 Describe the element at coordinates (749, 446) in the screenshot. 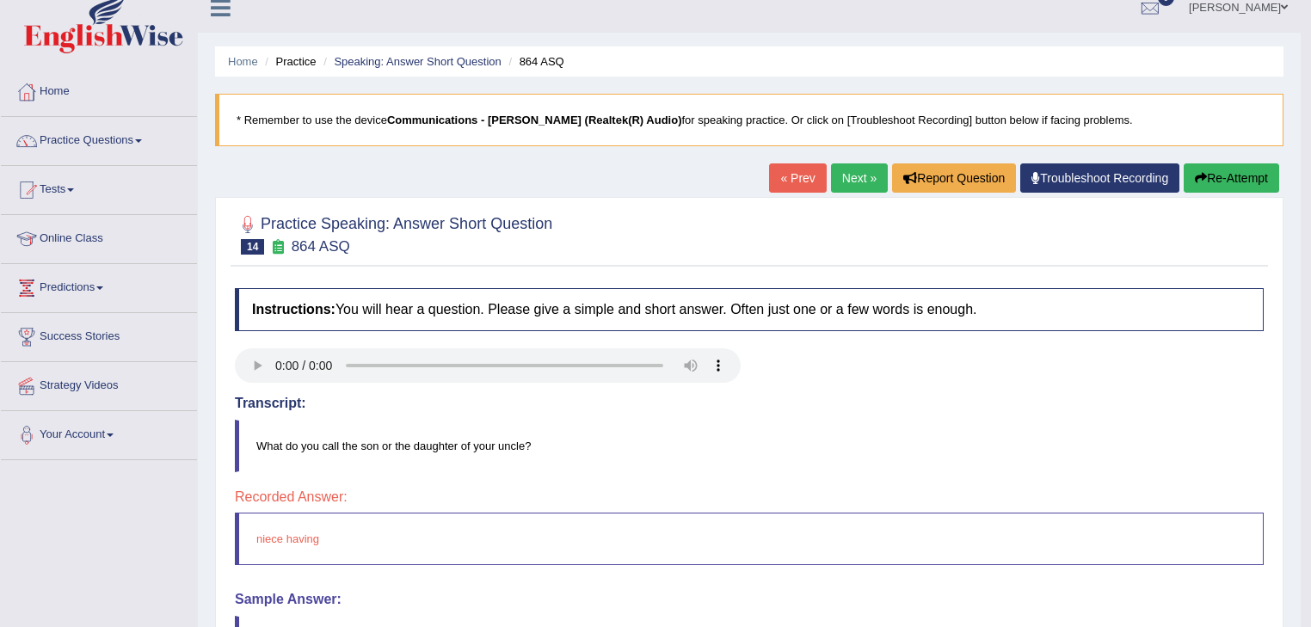

I see `blockquote: What do you call the son or the daughter of your uncle?` at that location.